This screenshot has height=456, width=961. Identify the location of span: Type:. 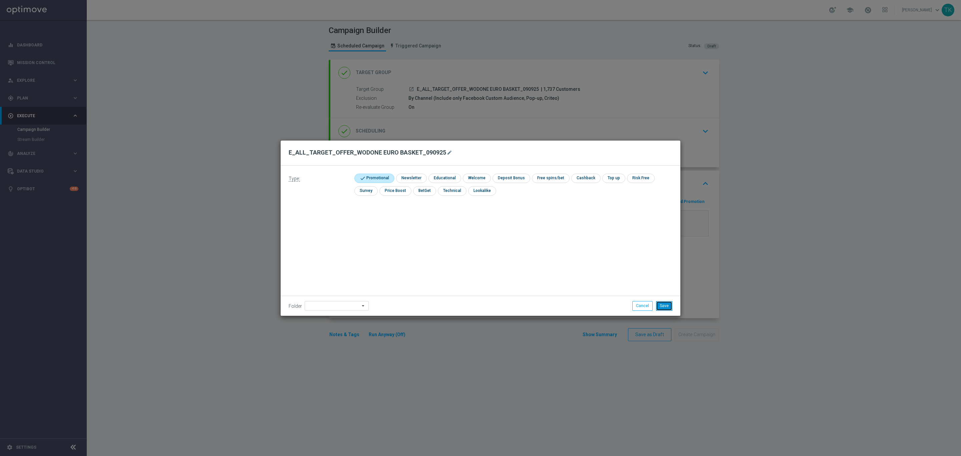
(294, 179).